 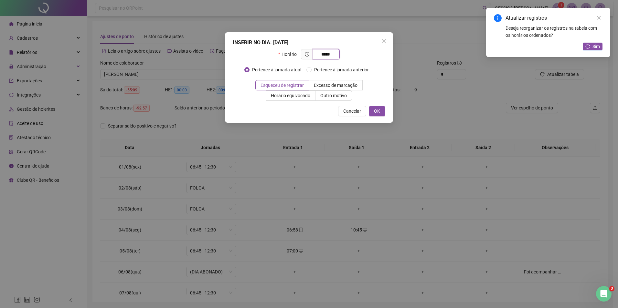 What do you see at coordinates (335, 85) in the screenshot?
I see `span: Excesso de marcação` at bounding box center [335, 85].